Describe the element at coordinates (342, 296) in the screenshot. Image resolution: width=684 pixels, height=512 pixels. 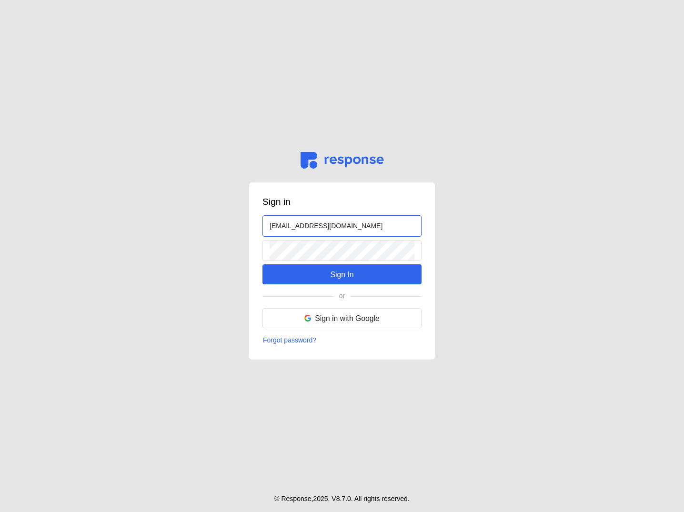
I see `p: or` at that location.